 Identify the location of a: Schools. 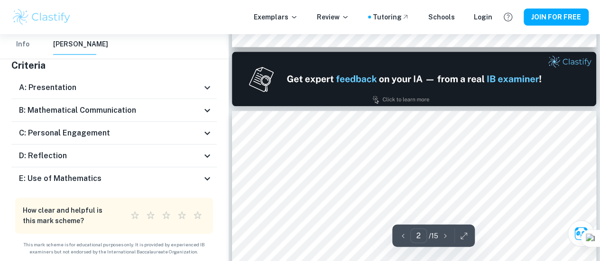
(442, 17).